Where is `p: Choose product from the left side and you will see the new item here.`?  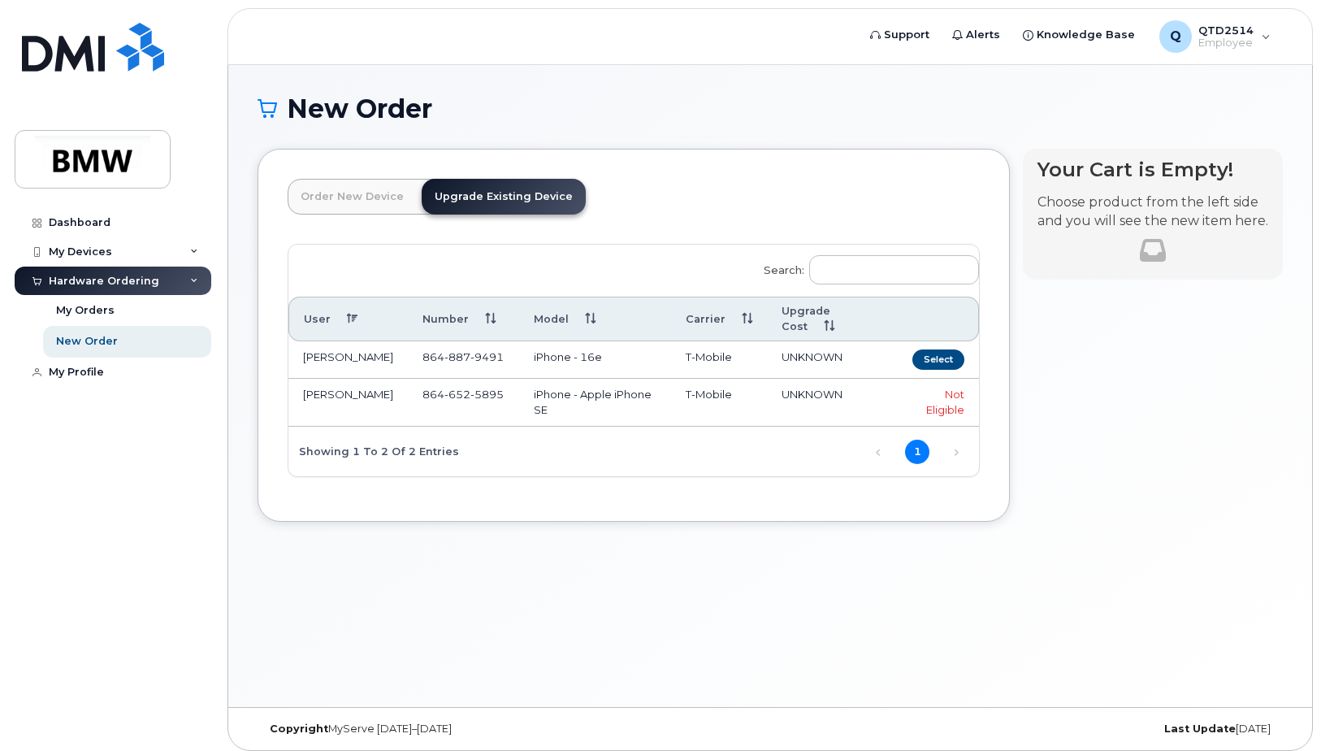 p: Choose product from the left side and you will see the new item here. is located at coordinates (1153, 212).